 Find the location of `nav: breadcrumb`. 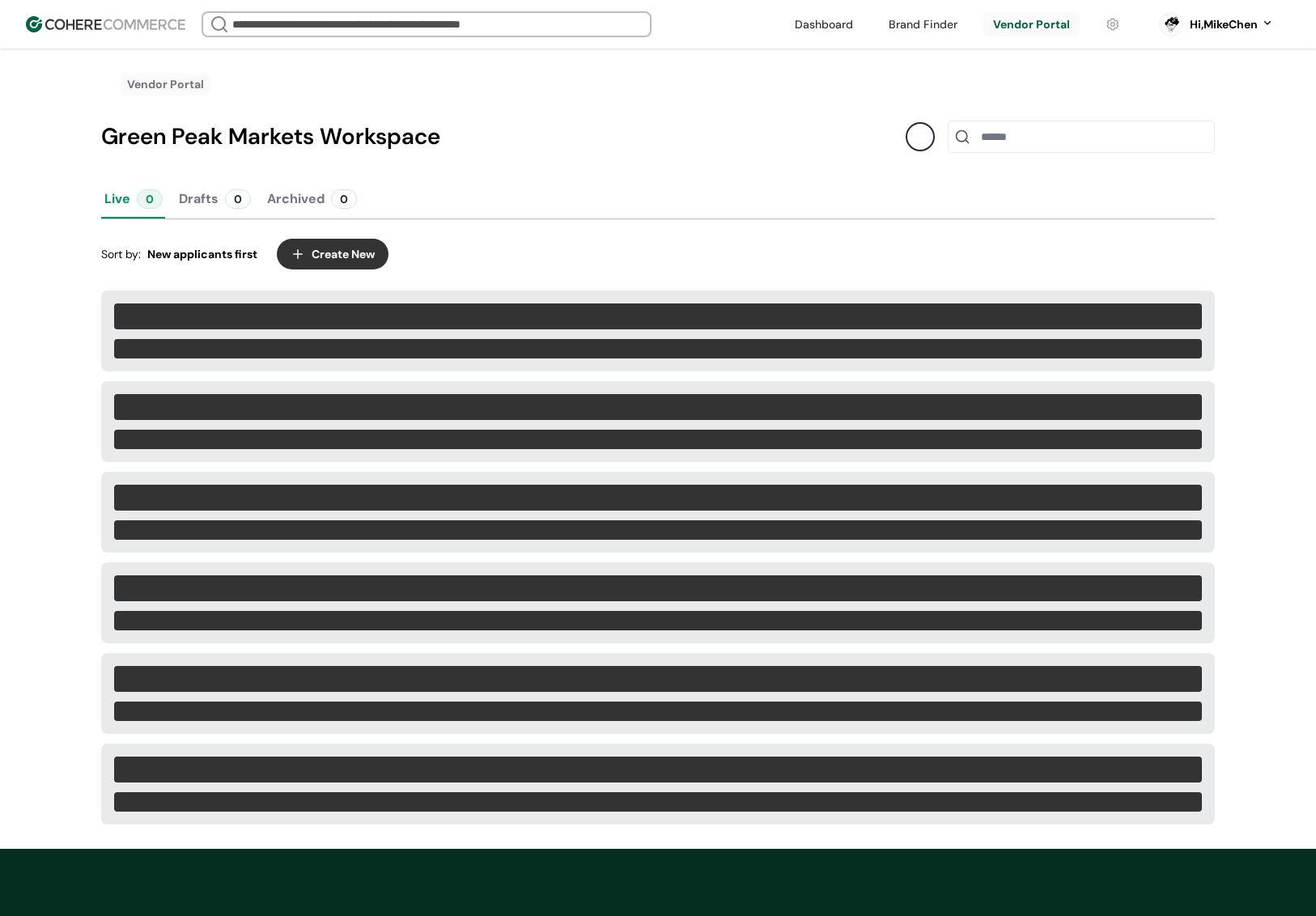

nav: breadcrumb is located at coordinates (155, 84).